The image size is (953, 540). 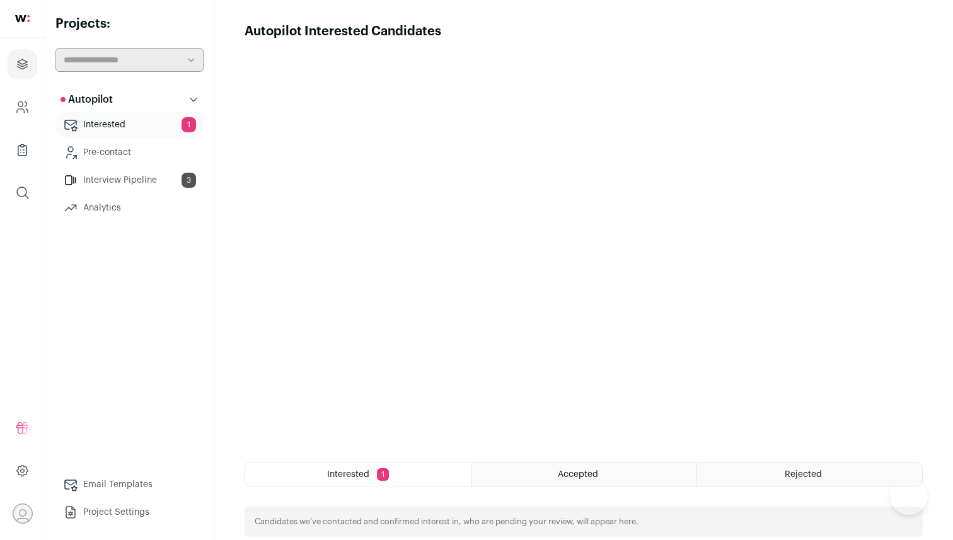 I want to click on a: Pre-contact, so click(x=129, y=152).